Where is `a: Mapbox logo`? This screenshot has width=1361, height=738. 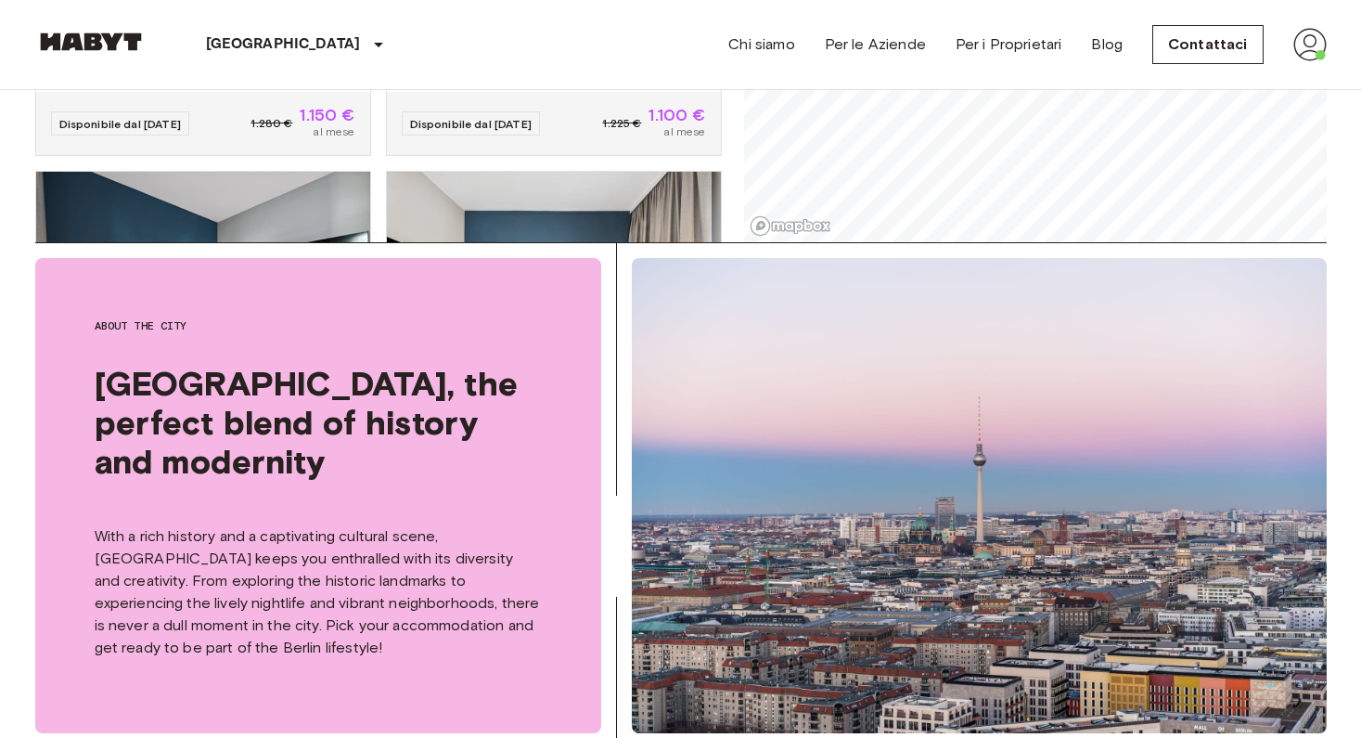 a: Mapbox logo is located at coordinates (790, 225).